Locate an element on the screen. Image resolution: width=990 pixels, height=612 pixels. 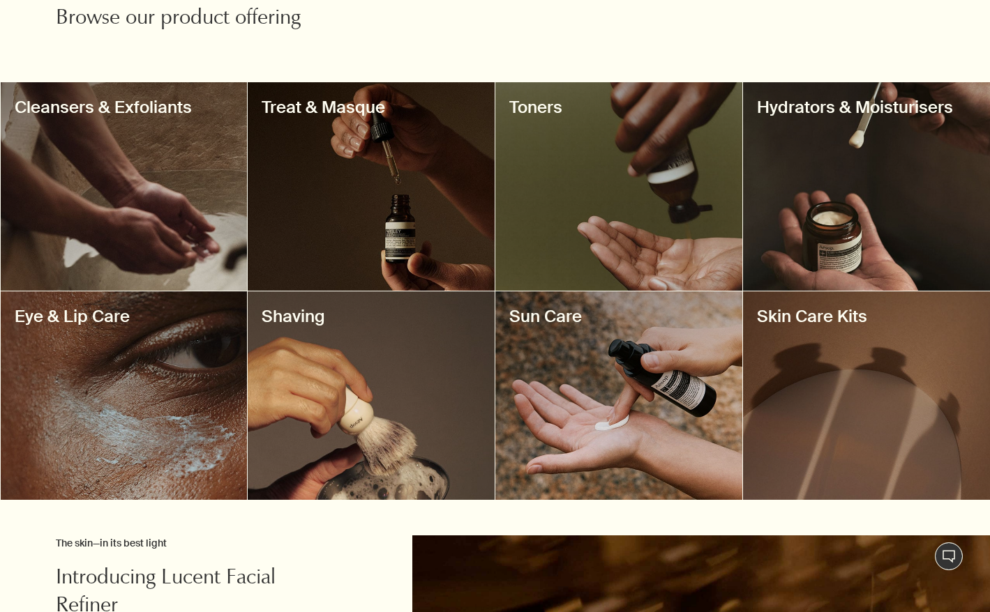
h3: Treat & Masque is located at coordinates (371, 107).